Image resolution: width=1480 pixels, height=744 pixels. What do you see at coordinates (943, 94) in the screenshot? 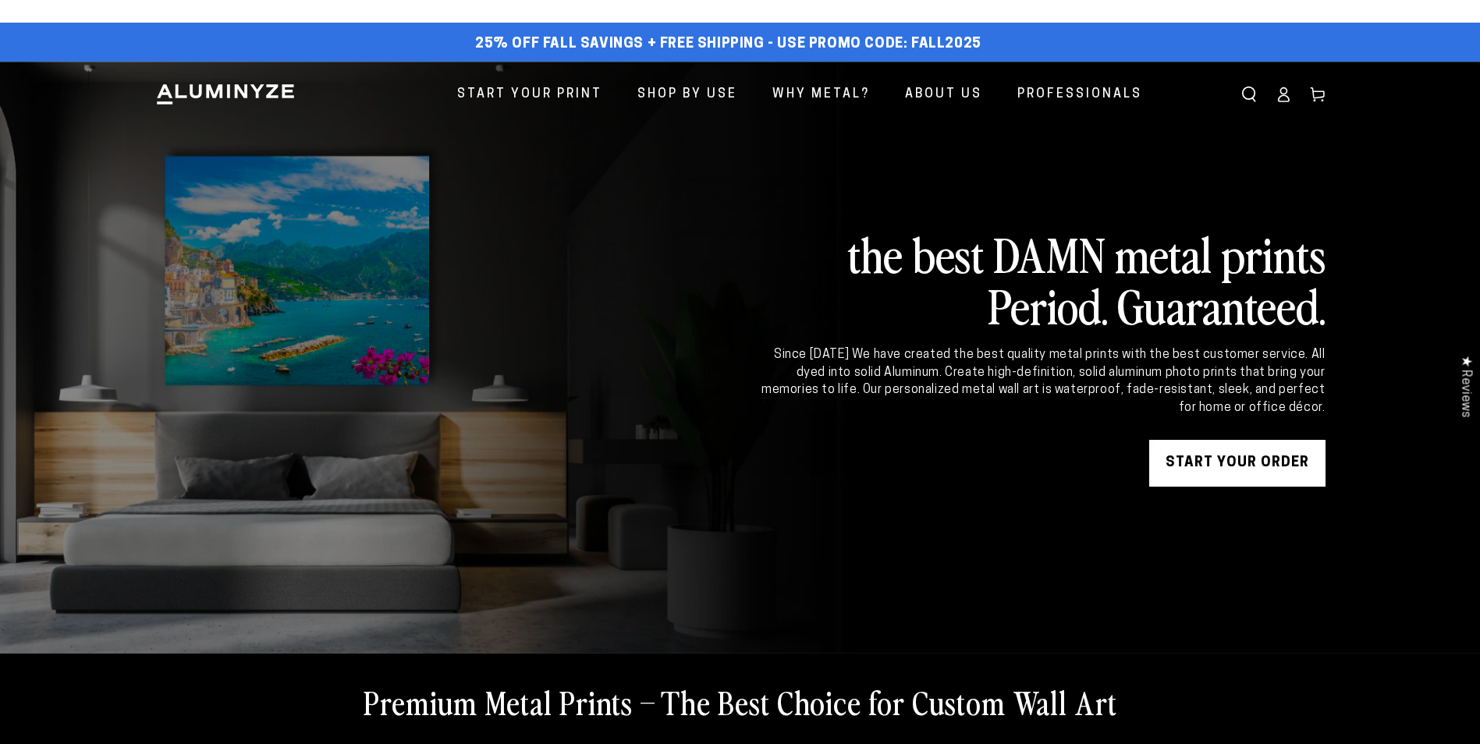
I see `span: About Us` at bounding box center [943, 94].